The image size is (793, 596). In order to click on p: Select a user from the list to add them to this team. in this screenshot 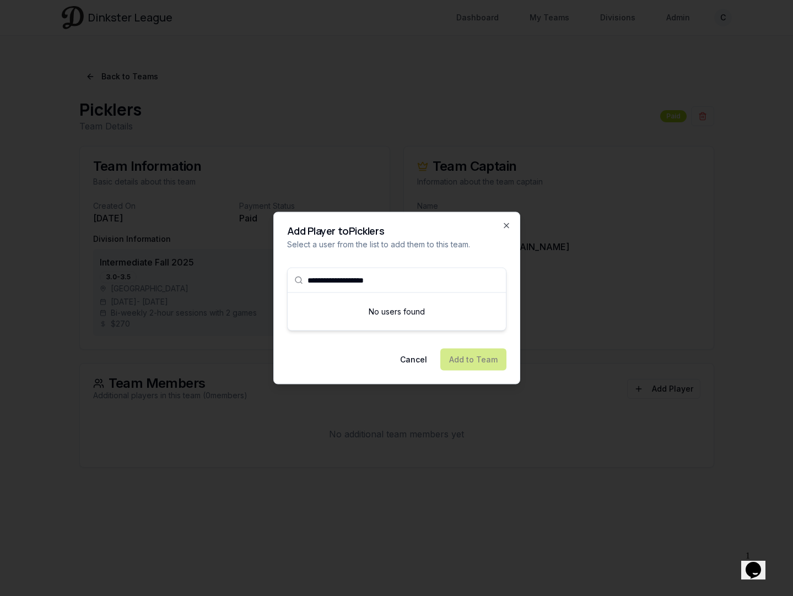, I will do `click(397, 245)`.